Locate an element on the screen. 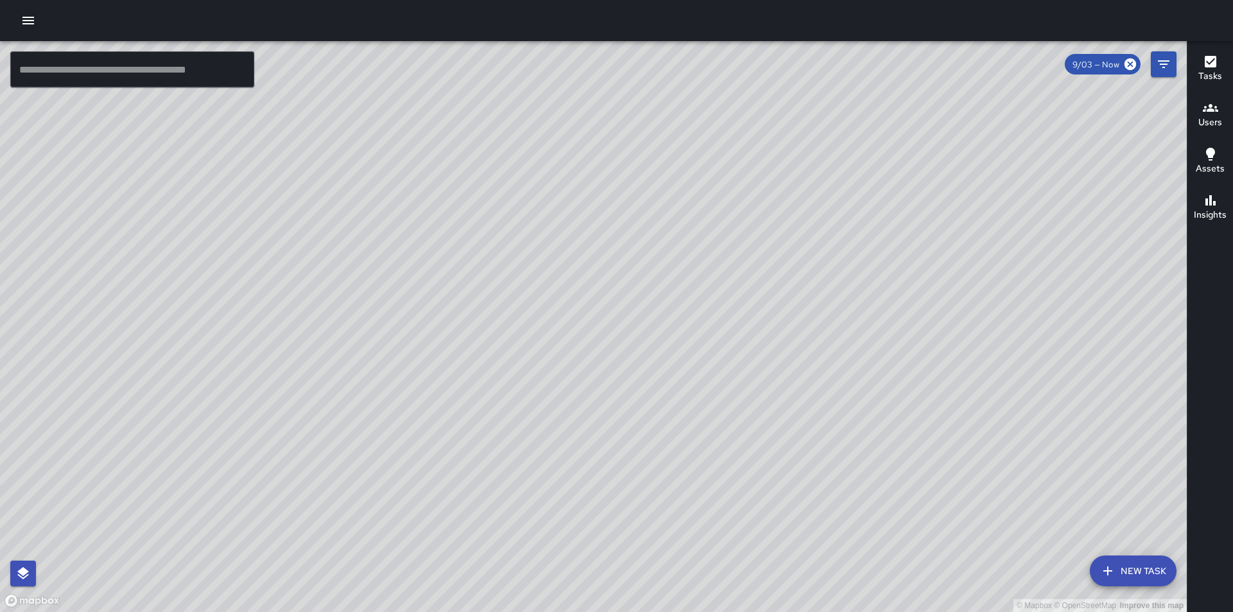 Image resolution: width=1233 pixels, height=612 pixels. h6: Users is located at coordinates (1210, 123).